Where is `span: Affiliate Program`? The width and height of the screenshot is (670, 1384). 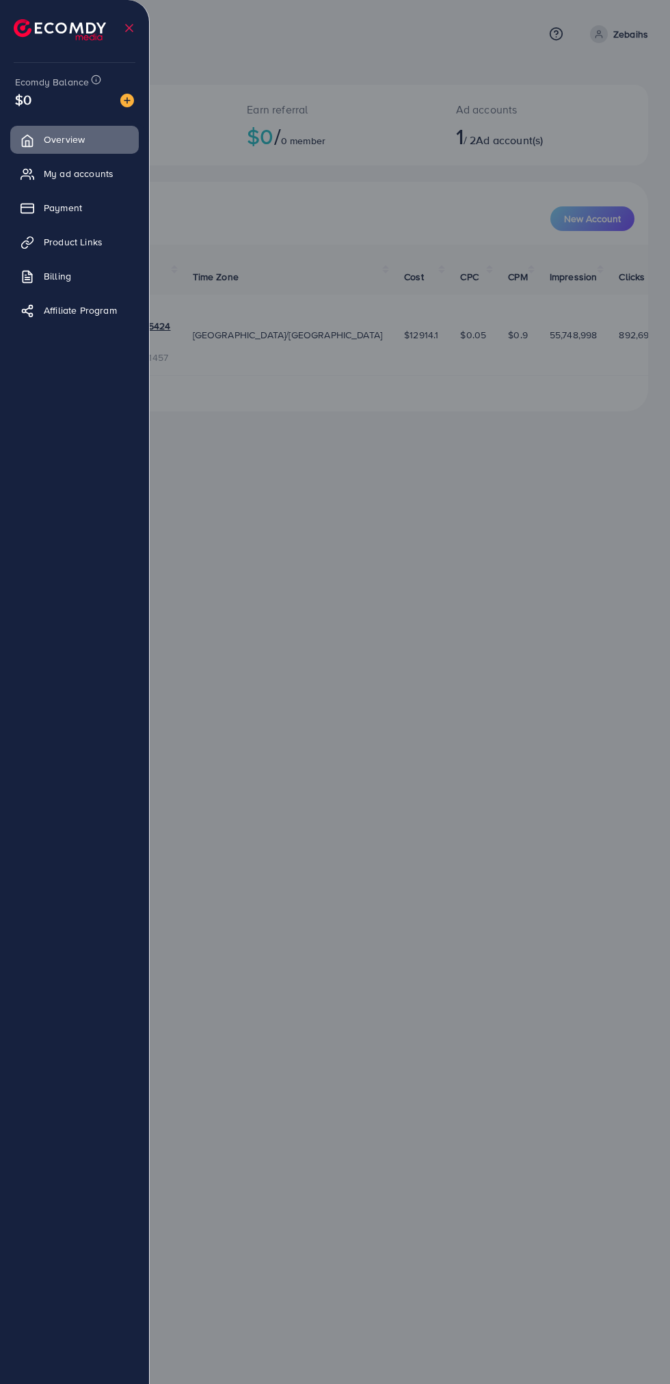
span: Affiliate Program is located at coordinates (80, 310).